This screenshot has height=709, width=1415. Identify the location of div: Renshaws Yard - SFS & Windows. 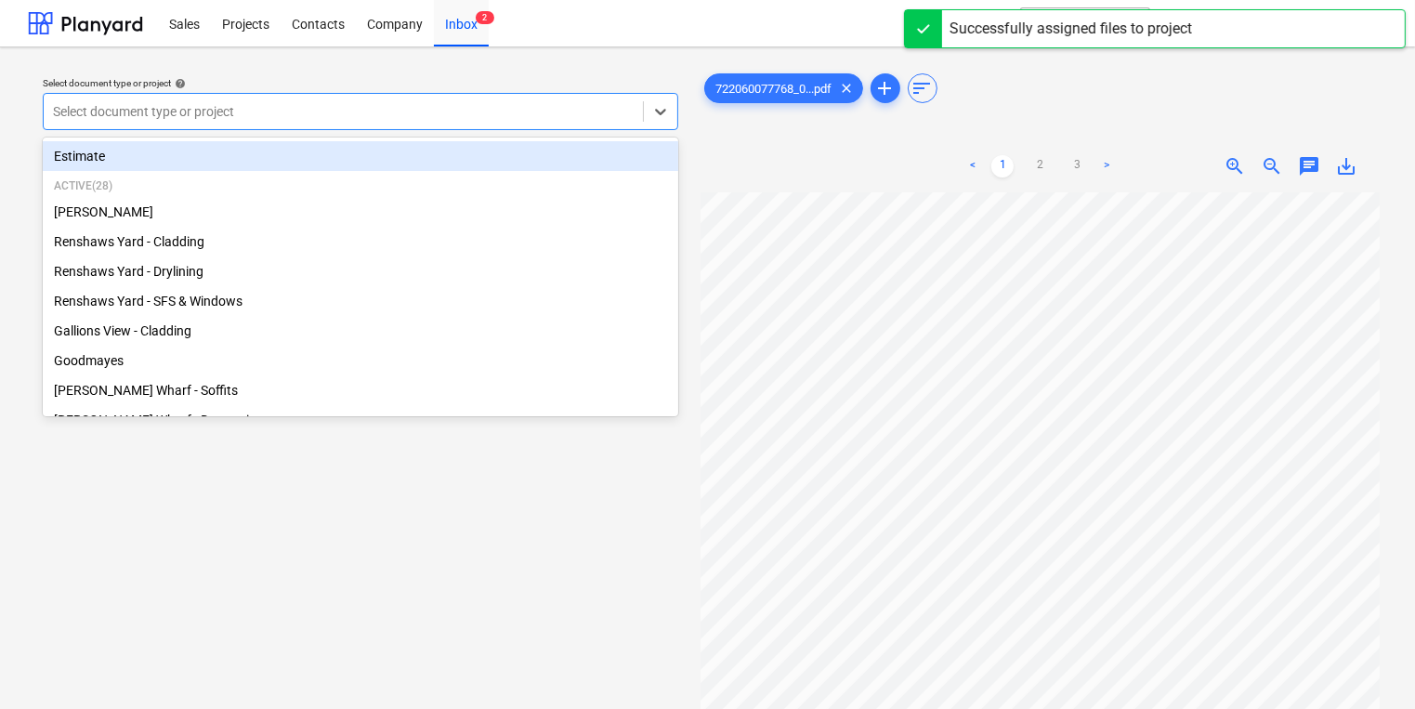
(360, 301).